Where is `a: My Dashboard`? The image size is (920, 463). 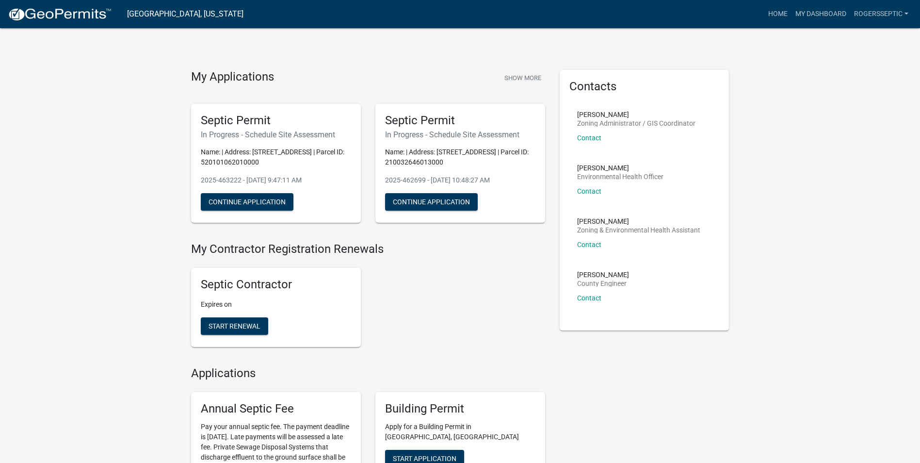 a: My Dashboard is located at coordinates (821, 14).